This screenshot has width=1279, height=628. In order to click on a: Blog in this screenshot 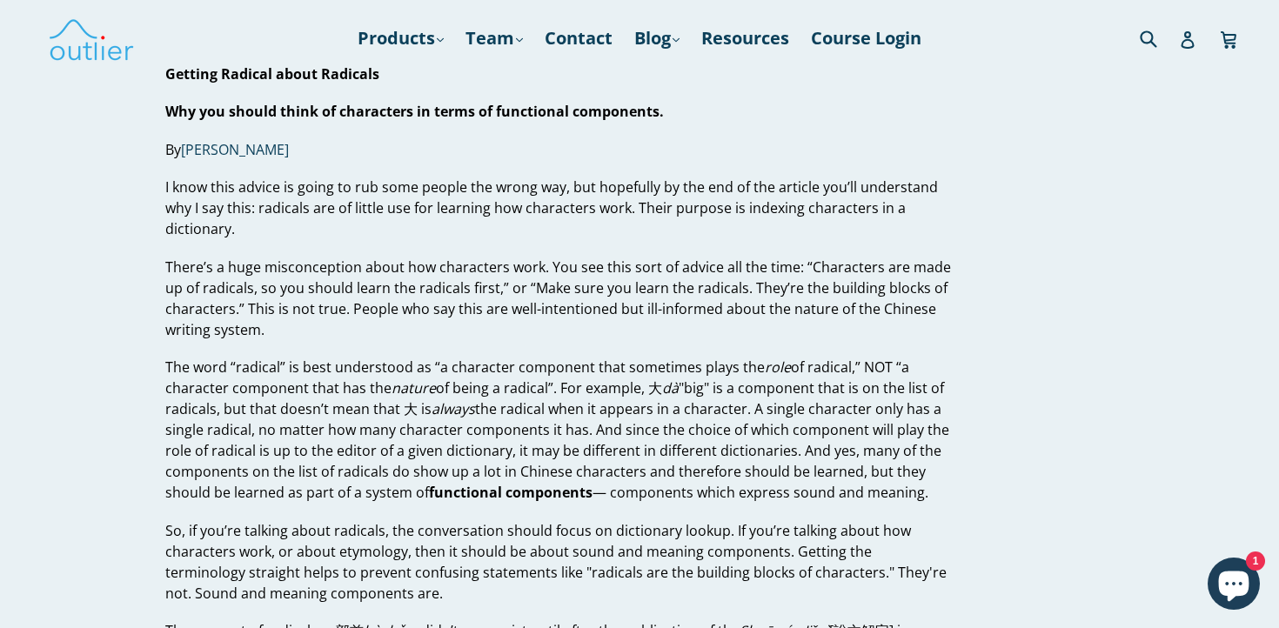, I will do `click(657, 38)`.